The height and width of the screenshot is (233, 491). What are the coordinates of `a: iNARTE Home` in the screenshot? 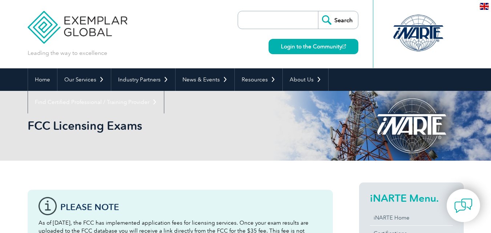 It's located at (412, 218).